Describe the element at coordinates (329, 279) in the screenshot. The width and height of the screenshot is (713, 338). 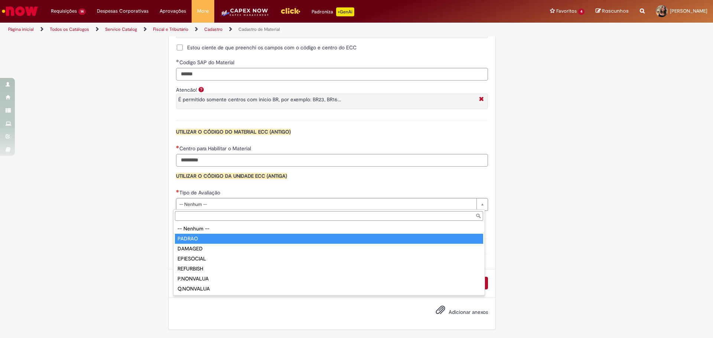
I see `div: P.NONVALUA` at that location.